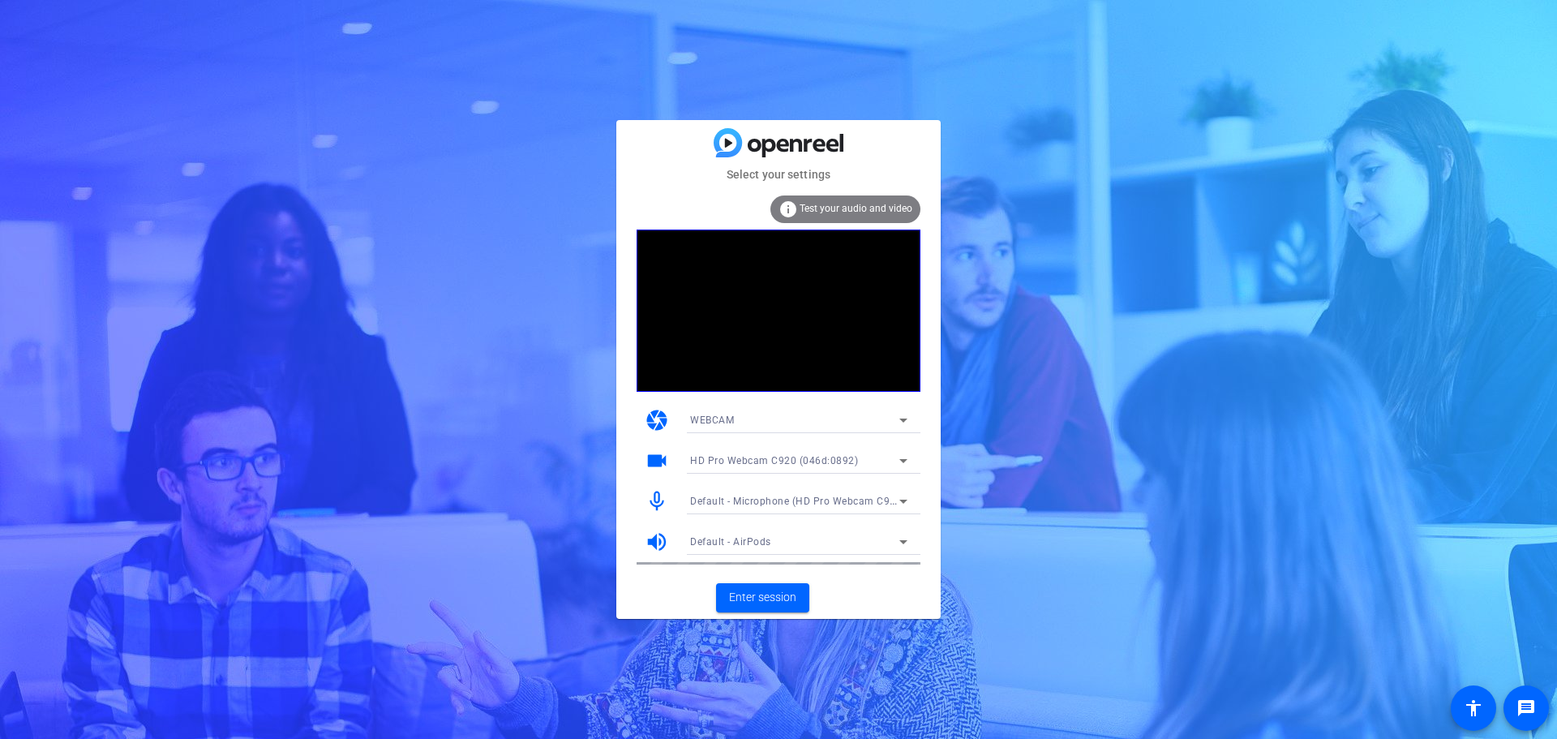  What do you see at coordinates (1473, 708) in the screenshot?
I see `mat-icon: accessibility` at bounding box center [1473, 708].